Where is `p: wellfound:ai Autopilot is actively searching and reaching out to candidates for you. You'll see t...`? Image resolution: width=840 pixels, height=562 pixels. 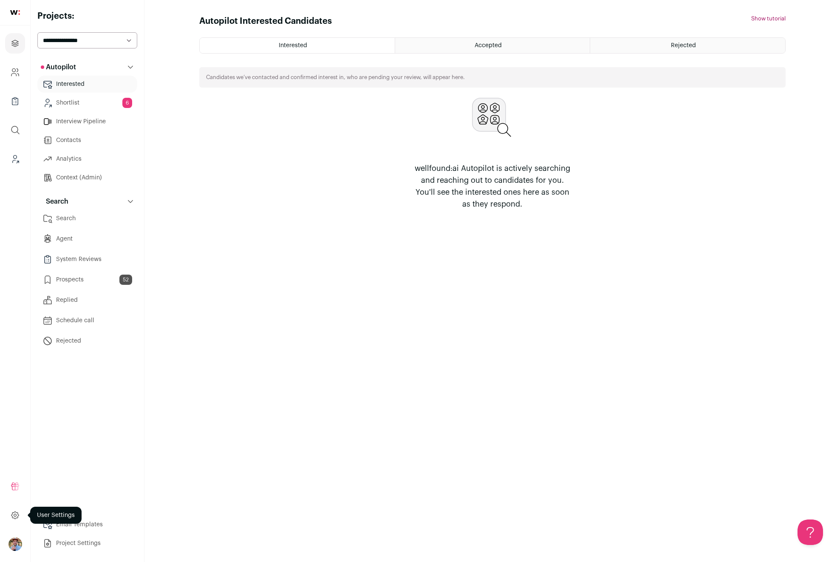 p: wellfound:ai Autopilot is actively searching and reaching out to candidates for you. You'll see t... is located at coordinates (493, 186).